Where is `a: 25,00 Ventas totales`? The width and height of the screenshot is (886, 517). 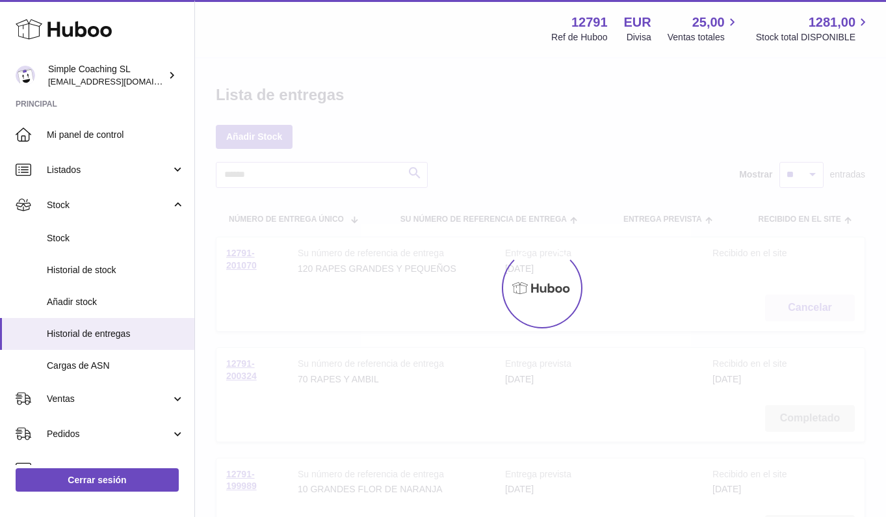
a: 25,00 Ventas totales is located at coordinates (704, 29).